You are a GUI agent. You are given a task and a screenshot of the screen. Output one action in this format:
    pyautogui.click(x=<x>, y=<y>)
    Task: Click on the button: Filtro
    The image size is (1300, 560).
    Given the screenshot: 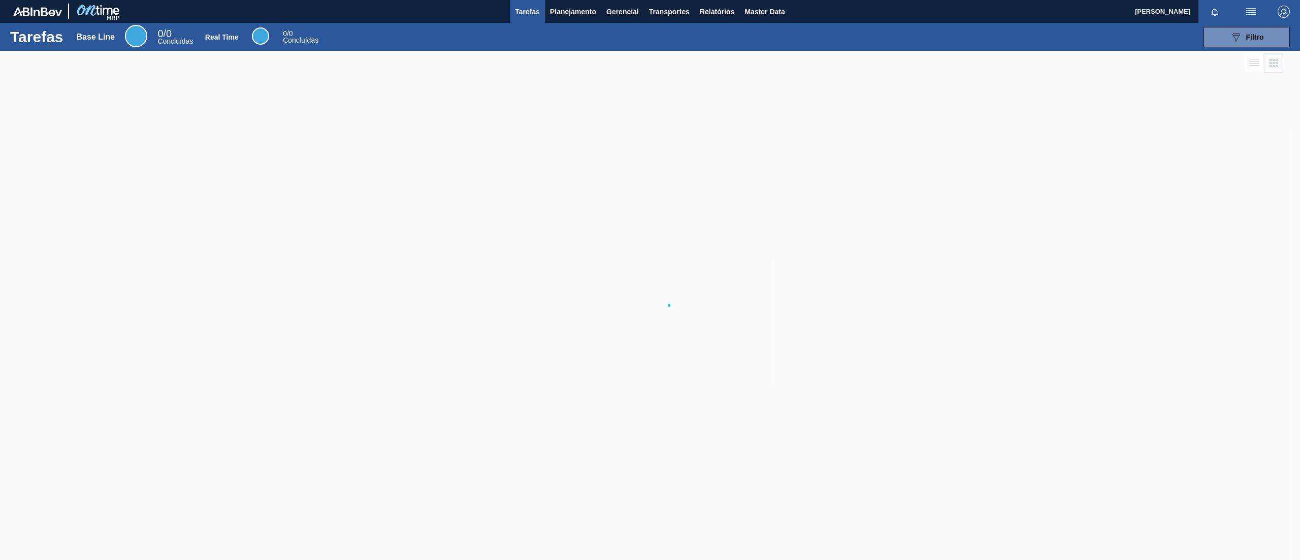 What is the action you would take?
    pyautogui.click(x=1247, y=37)
    